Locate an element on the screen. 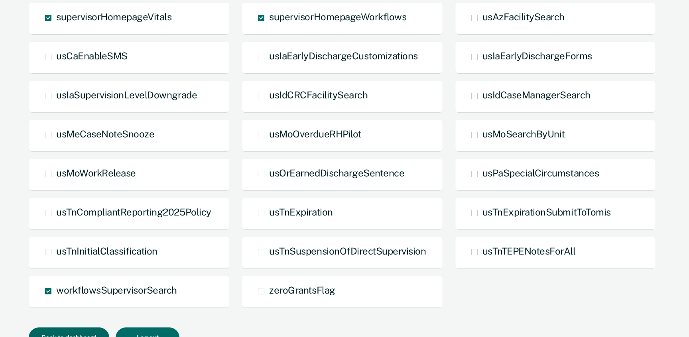 This screenshot has height=337, width=689. span: usMoWorkRelease is located at coordinates (96, 173).